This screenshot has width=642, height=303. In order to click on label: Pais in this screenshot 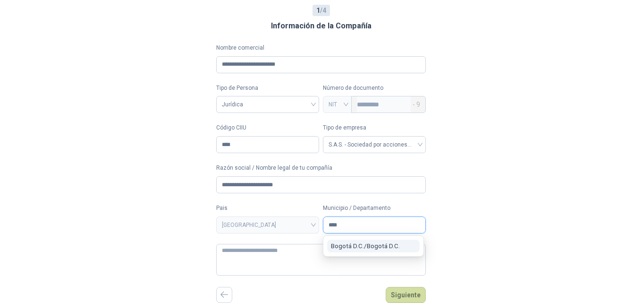, I will do `click(268, 208)`.